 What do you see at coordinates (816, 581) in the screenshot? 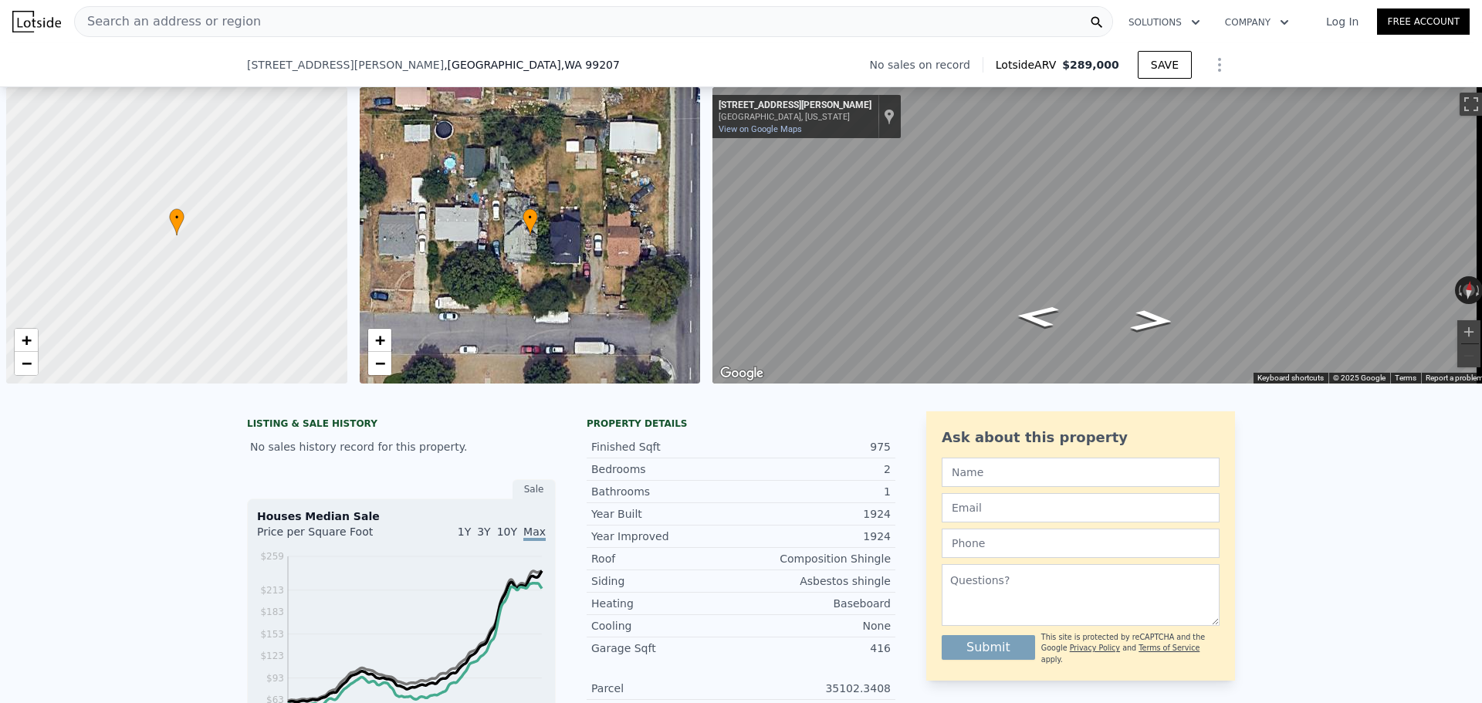
I see `div: Asbestos shingle` at bounding box center [816, 581].